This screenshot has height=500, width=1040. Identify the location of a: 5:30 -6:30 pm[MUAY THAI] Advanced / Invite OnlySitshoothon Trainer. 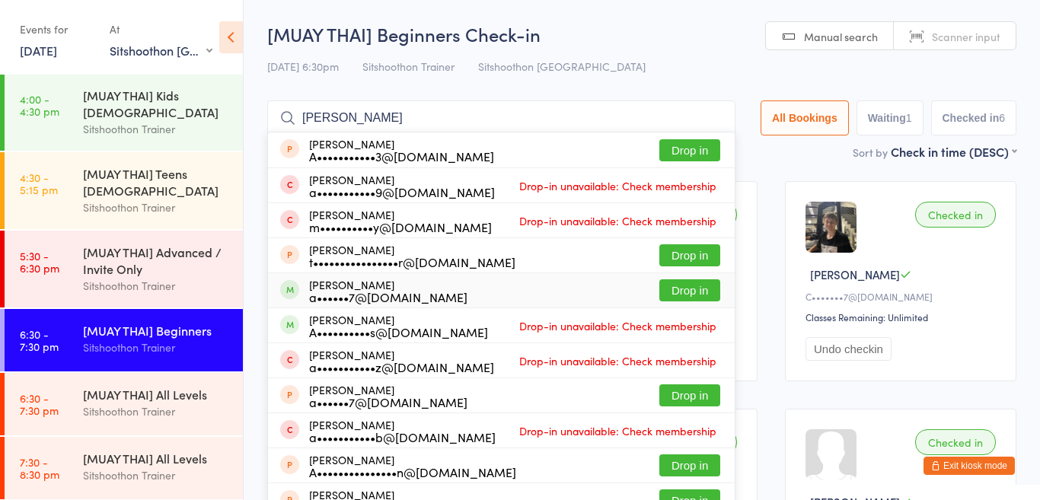
(123, 269).